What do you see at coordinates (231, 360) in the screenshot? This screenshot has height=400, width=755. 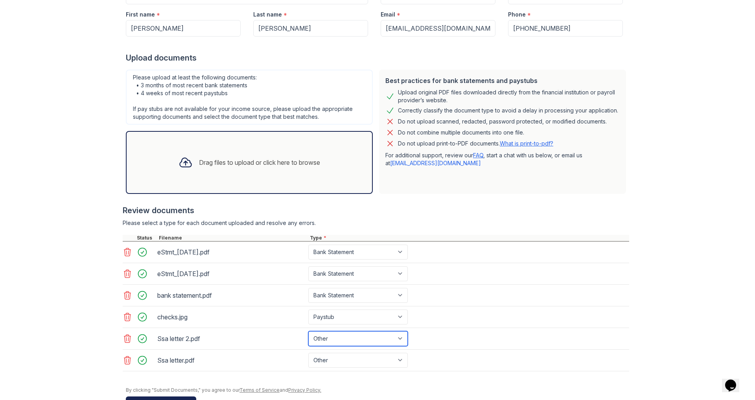 I see `div: Ssa letter.pdf` at bounding box center [231, 360].